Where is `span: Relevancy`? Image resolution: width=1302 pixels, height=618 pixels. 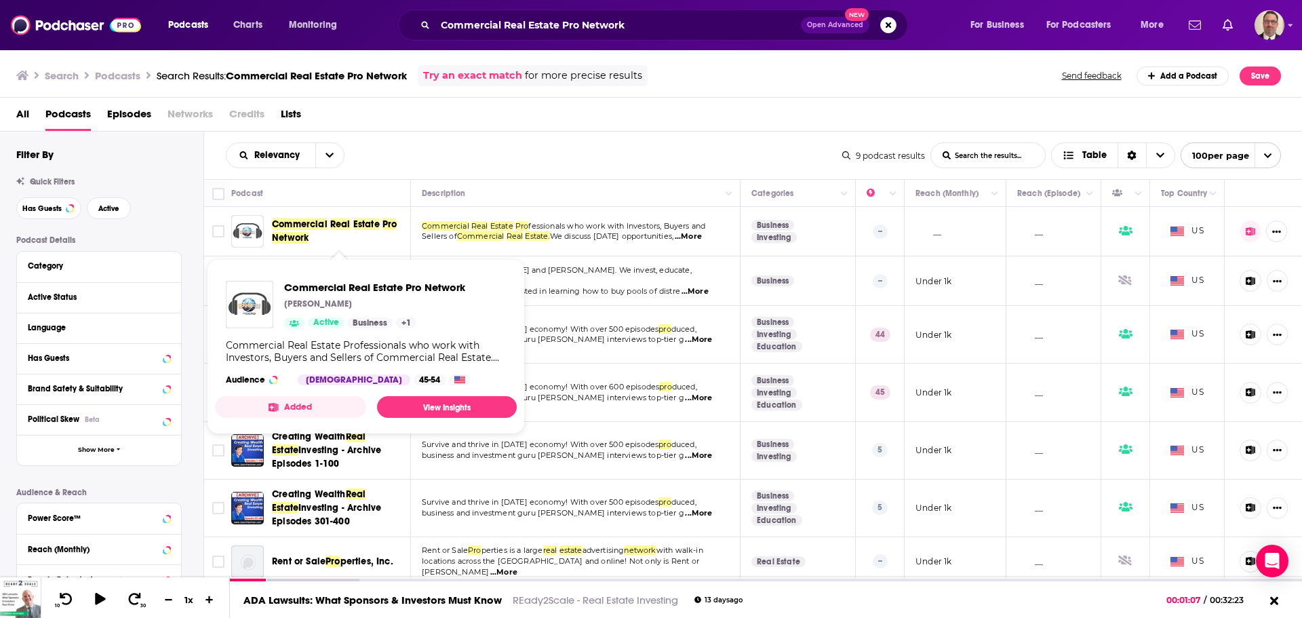
span: Relevancy is located at coordinates (279, 155).